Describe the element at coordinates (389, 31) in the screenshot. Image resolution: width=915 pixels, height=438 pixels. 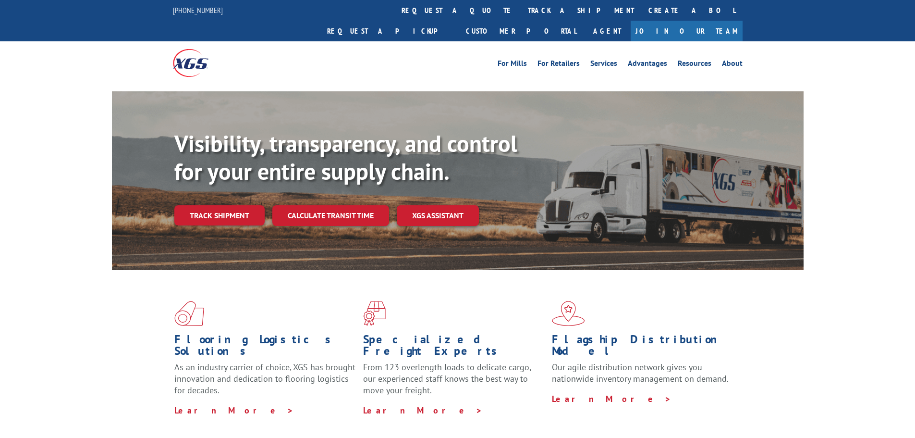
I see `a: Request a pickup` at that location.